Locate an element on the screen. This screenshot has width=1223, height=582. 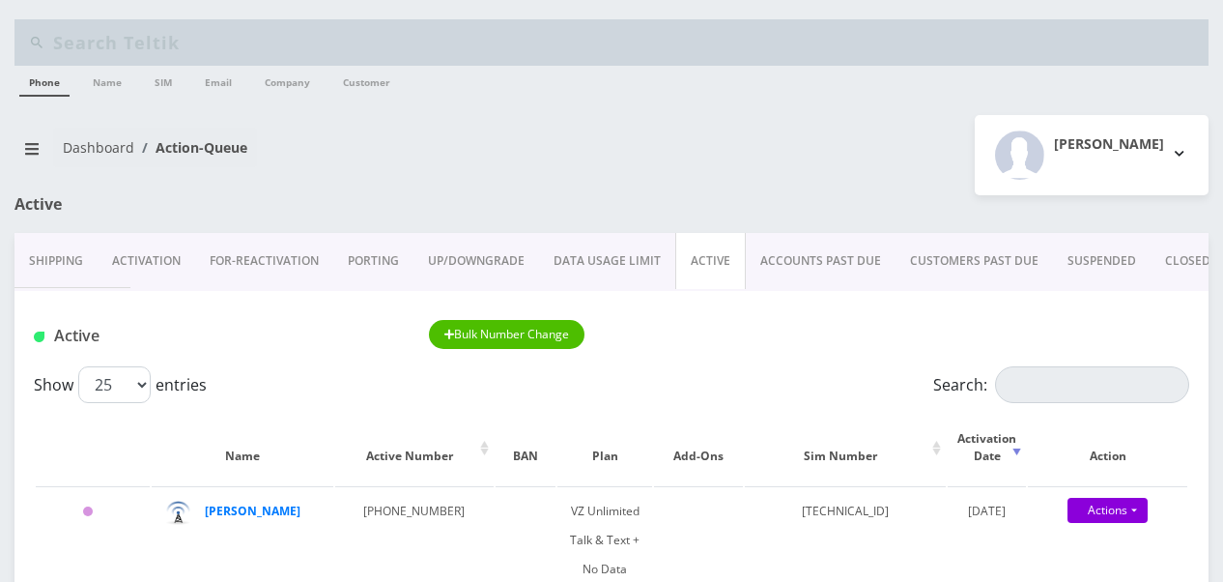
th: Add-Ons is located at coordinates (699, 447).